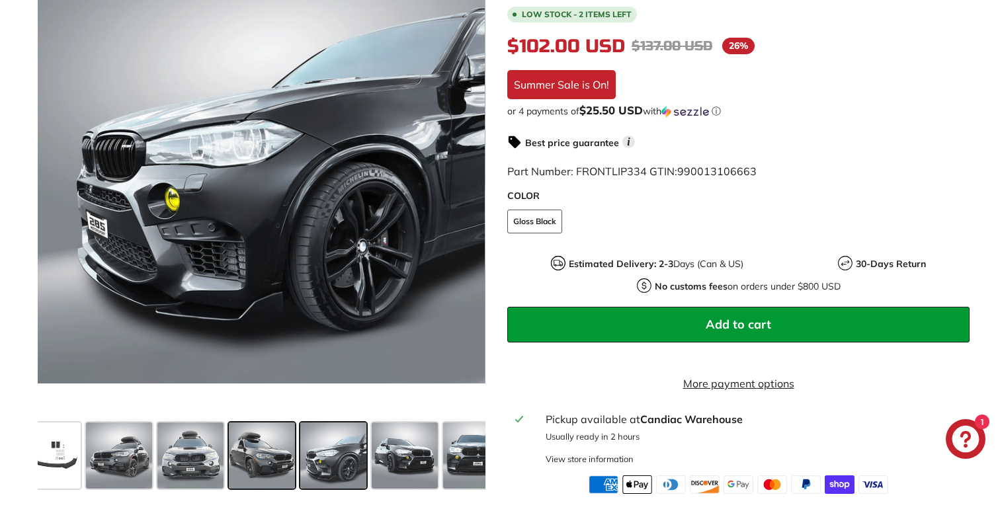 This screenshot has width=1000, height=515. What do you see at coordinates (839, 485) in the screenshot?
I see `img: shopify_pay` at bounding box center [839, 485].